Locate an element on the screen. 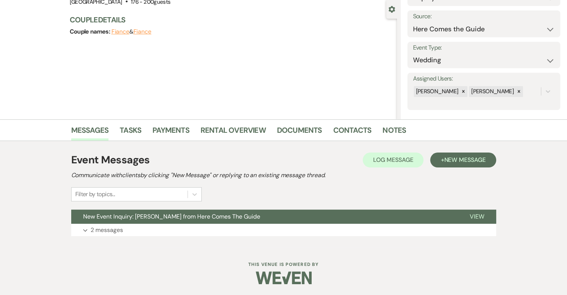 Image resolution: width=567 pixels, height=295 pixels. a: Documents is located at coordinates (299, 132).